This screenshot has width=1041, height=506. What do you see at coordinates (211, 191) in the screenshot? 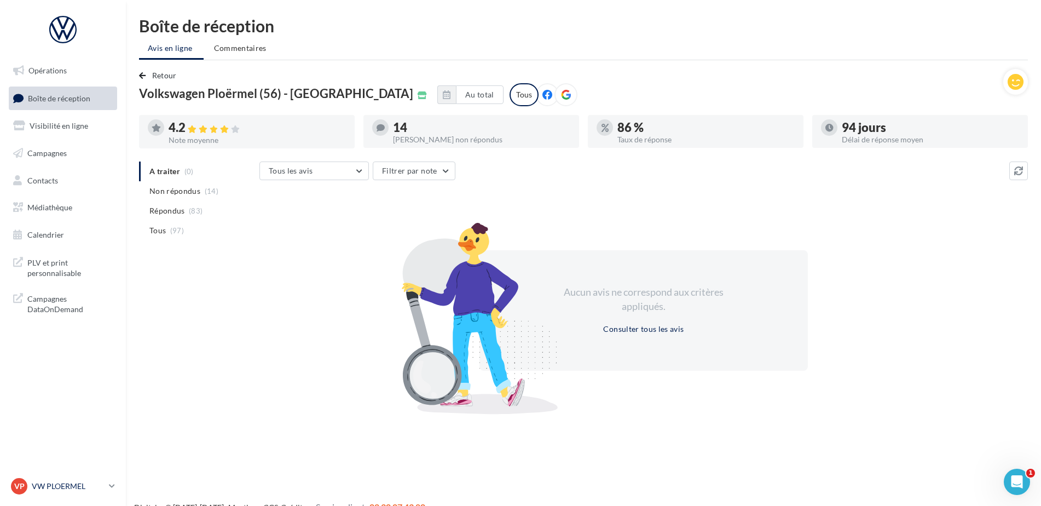
I see `span: (14)` at bounding box center [211, 191].